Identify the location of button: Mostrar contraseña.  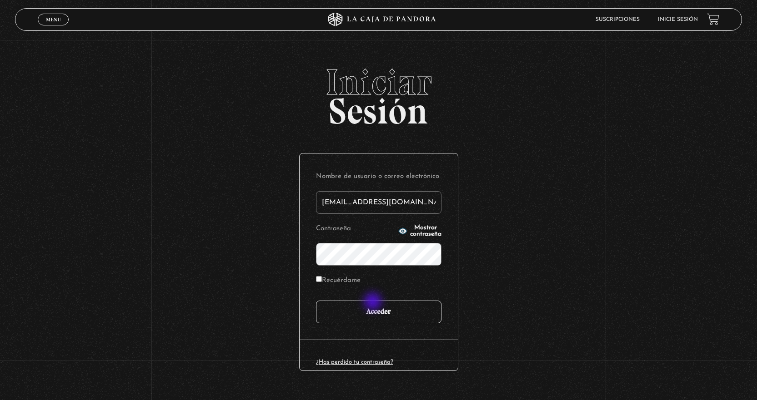
(420, 231).